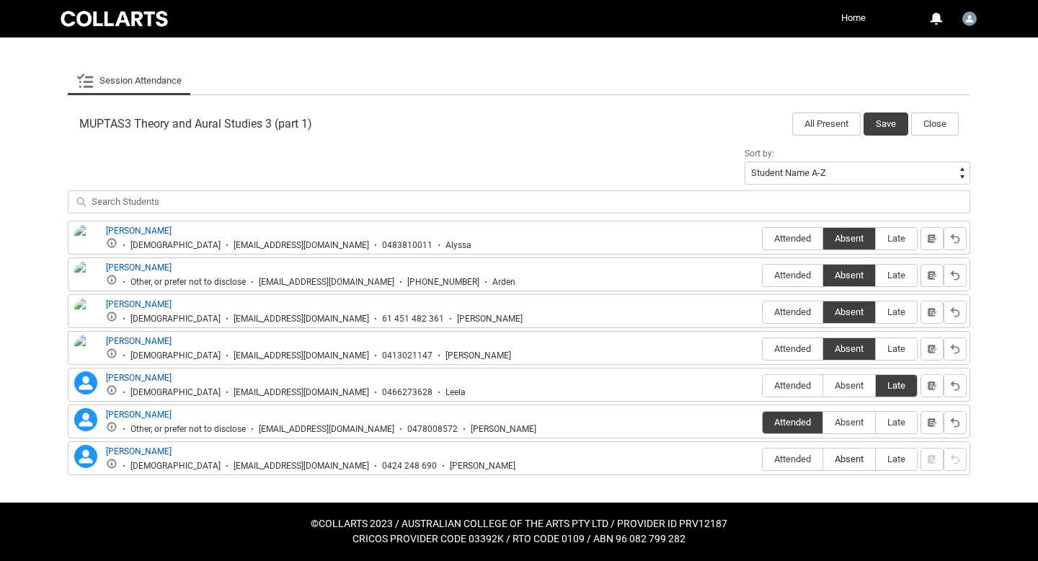  I want to click on lightning-icon: Leela Tran, so click(86, 383).